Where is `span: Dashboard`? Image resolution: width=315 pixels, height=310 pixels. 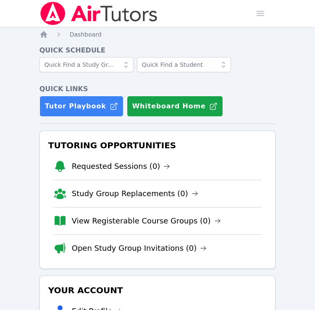 span: Dashboard is located at coordinates (86, 34).